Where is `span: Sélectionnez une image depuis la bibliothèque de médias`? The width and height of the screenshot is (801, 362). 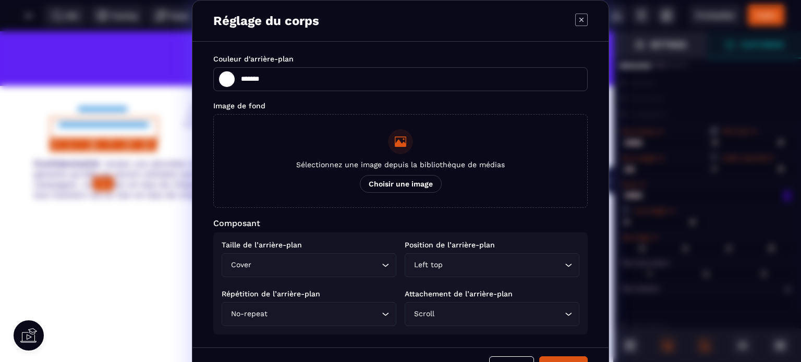 span: Sélectionnez une image depuis la bibliothèque de médias is located at coordinates (400, 165).